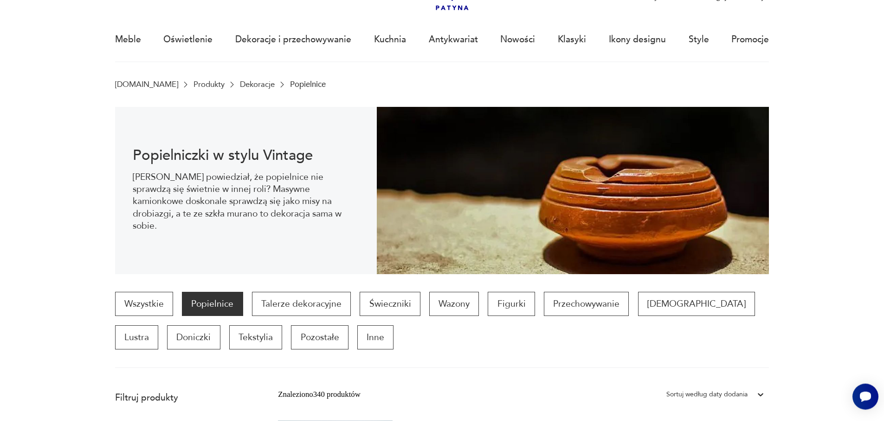  What do you see at coordinates (390, 39) in the screenshot?
I see `a: Kuchnia` at bounding box center [390, 39].